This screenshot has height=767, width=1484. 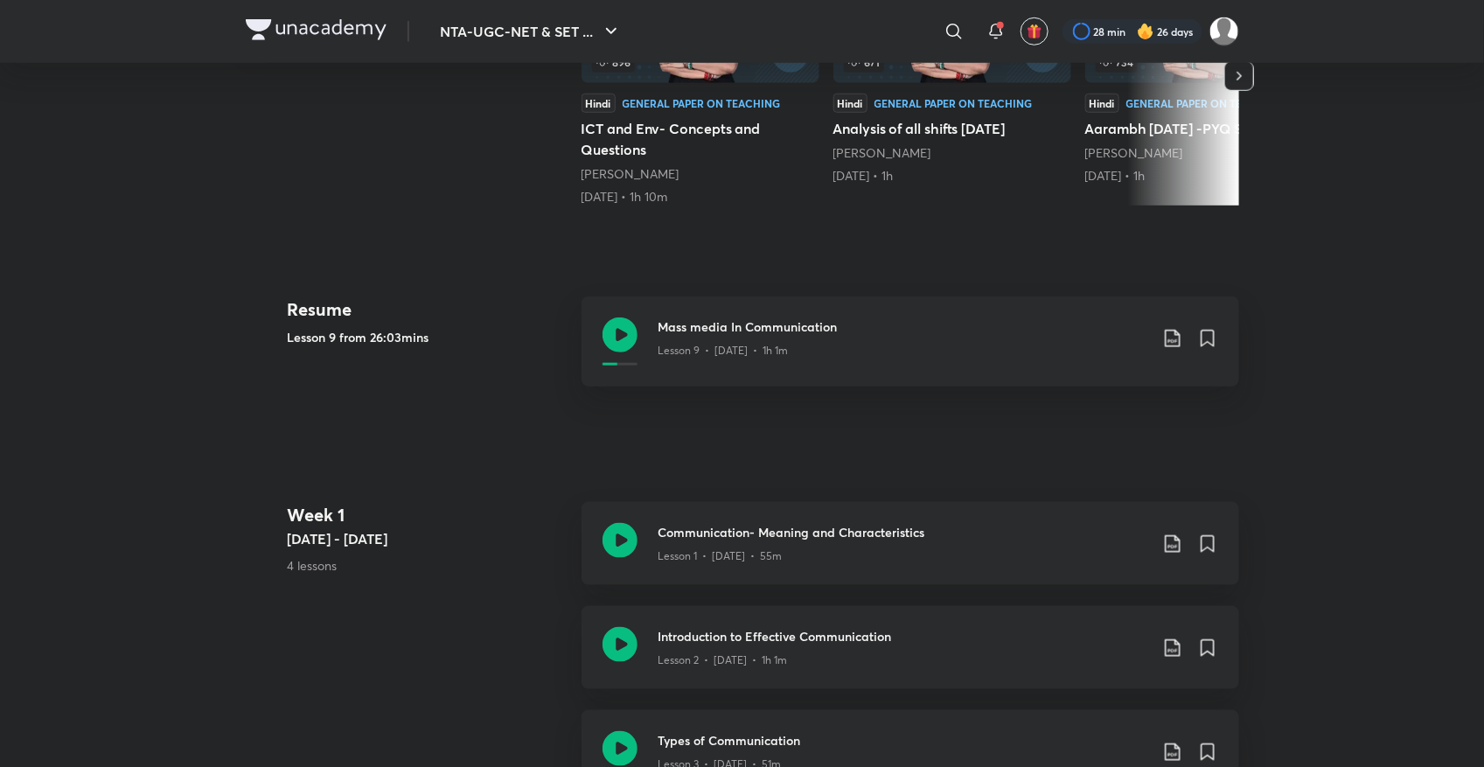 I want to click on p: 4 lessons, so click(x=428, y=565).